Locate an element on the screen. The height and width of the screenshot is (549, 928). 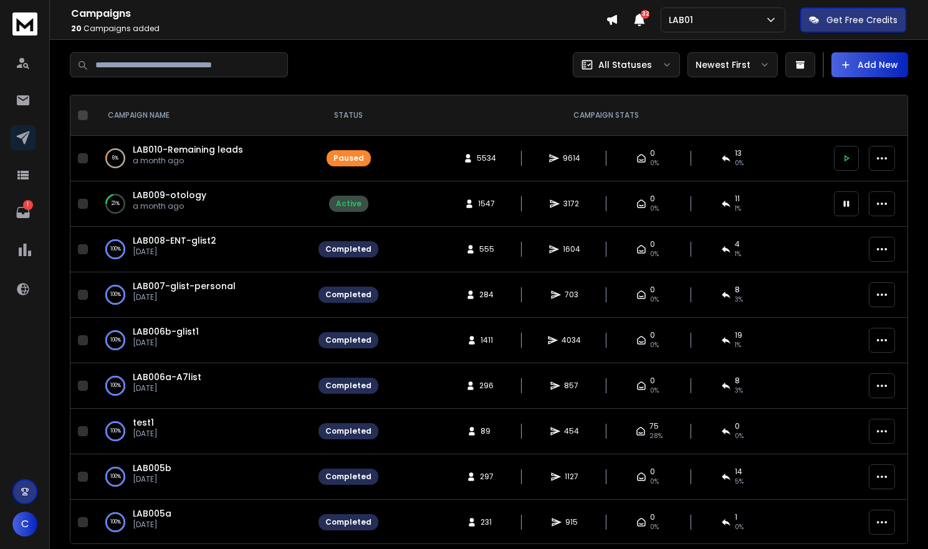
th: STATUS is located at coordinates (348, 115).